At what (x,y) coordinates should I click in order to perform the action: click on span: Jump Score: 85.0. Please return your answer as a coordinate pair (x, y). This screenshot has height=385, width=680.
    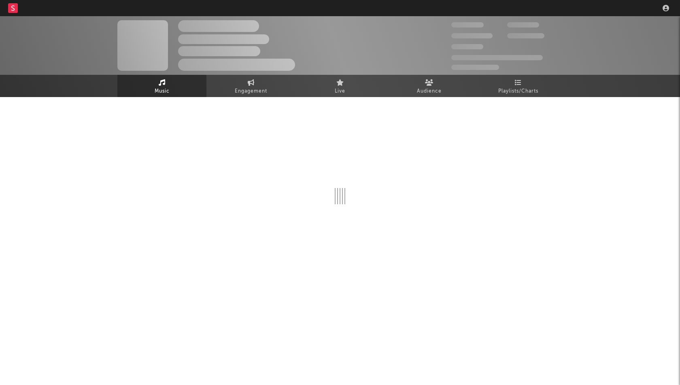
    Looking at the image, I should click on (475, 67).